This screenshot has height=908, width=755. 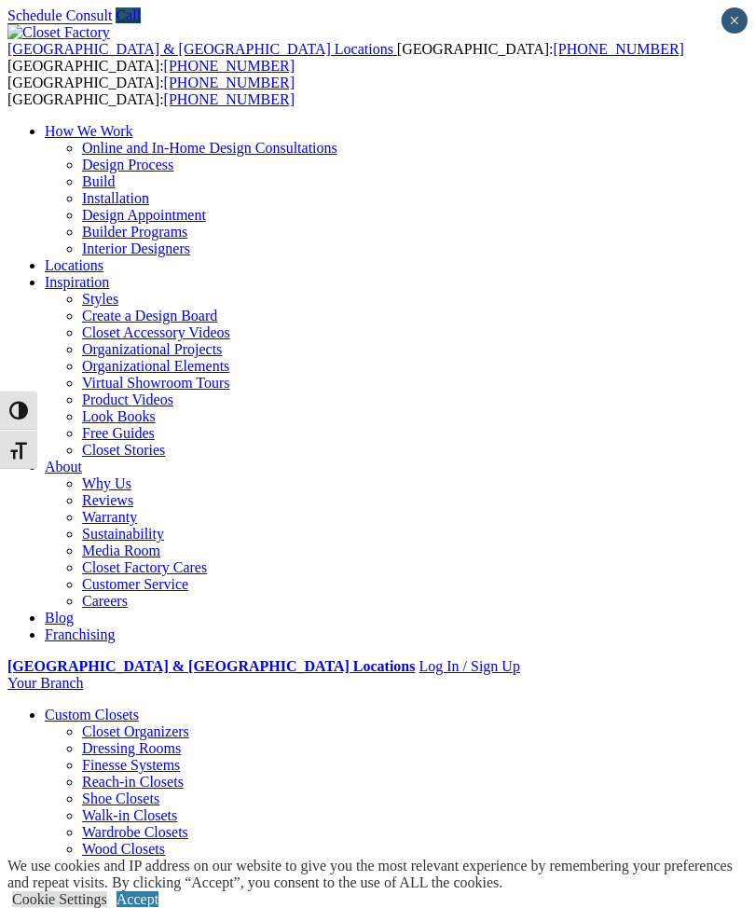 What do you see at coordinates (130, 815) in the screenshot?
I see `a: Walk-in Closets` at bounding box center [130, 815].